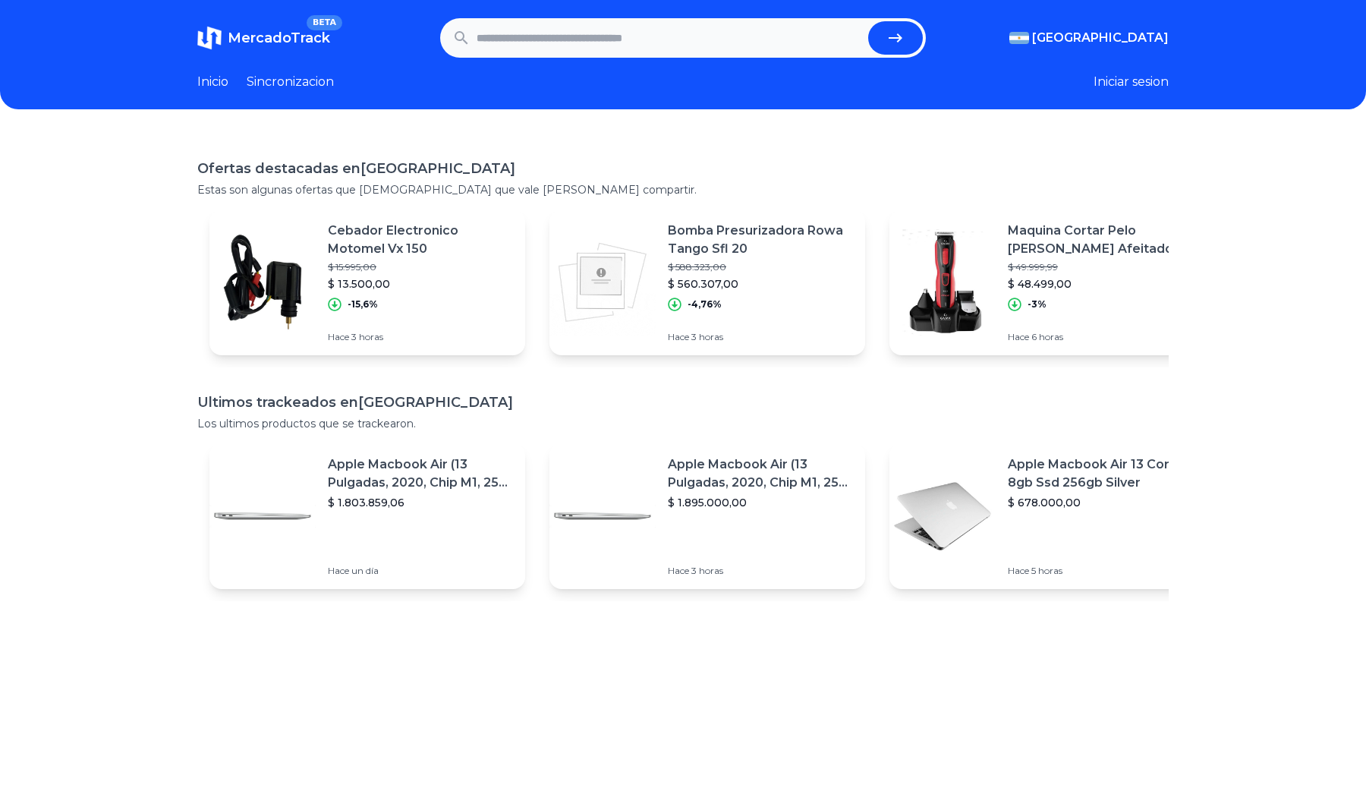 The height and width of the screenshot is (788, 1366). Describe the element at coordinates (324, 23) in the screenshot. I see `span: BETA` at that location.